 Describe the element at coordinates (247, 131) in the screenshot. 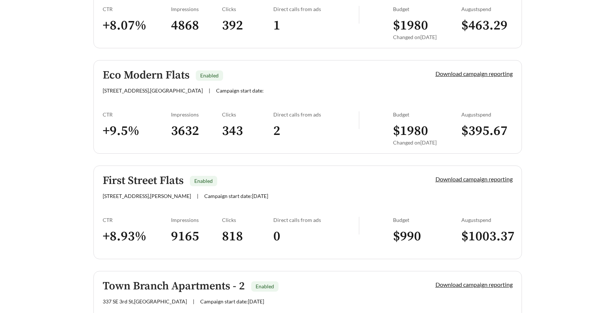

I see `h3: 343` at that location.